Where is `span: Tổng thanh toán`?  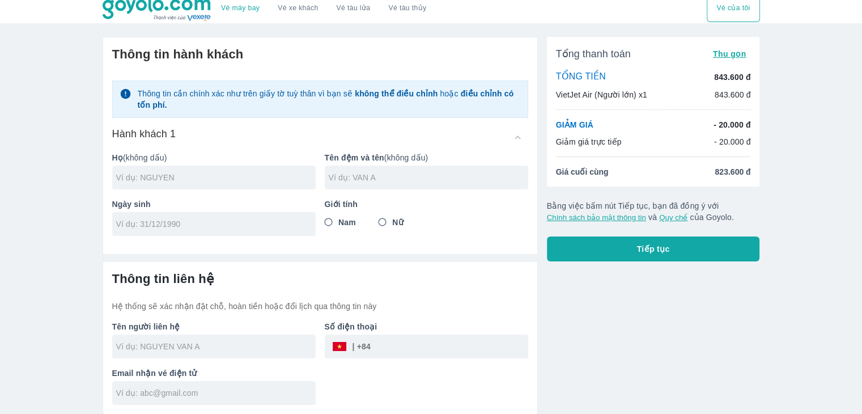
span: Tổng thanh toán is located at coordinates (594, 54).